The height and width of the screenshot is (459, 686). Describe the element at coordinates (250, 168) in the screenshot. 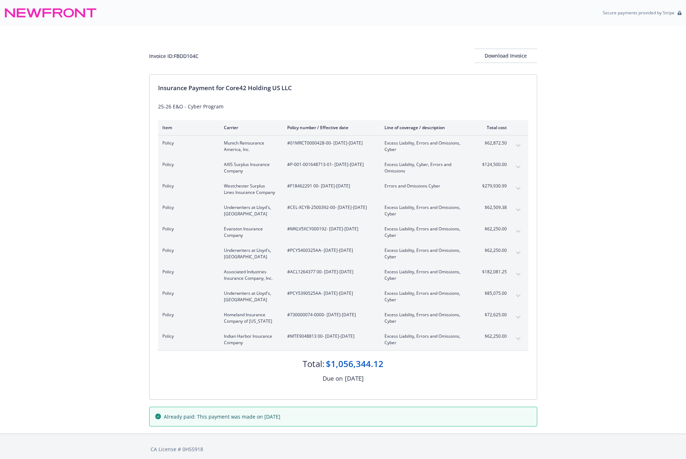

I see `span: AXIS Surplus Insurance Company` at that location.